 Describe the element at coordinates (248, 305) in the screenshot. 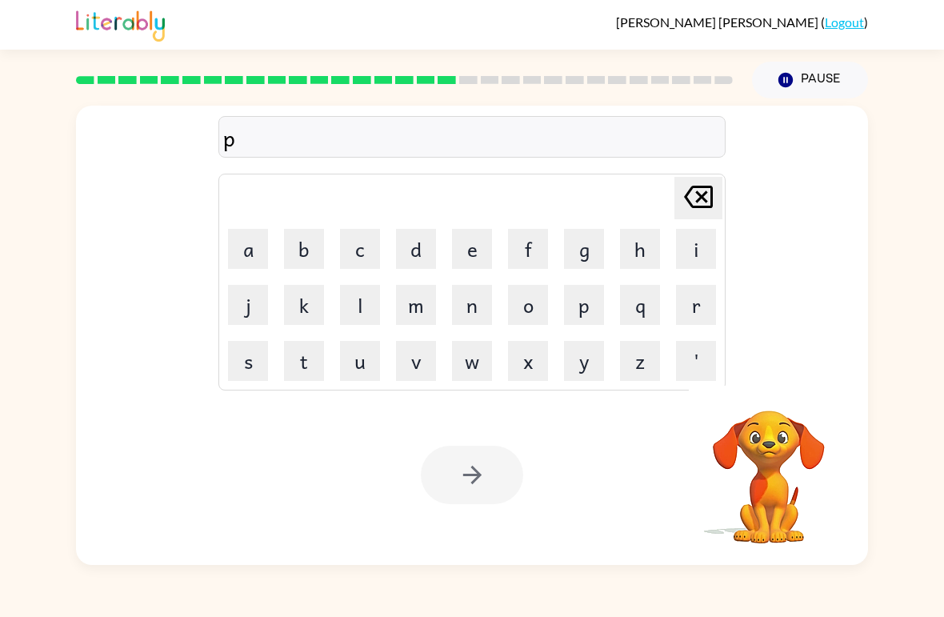

I see `button: j` at that location.